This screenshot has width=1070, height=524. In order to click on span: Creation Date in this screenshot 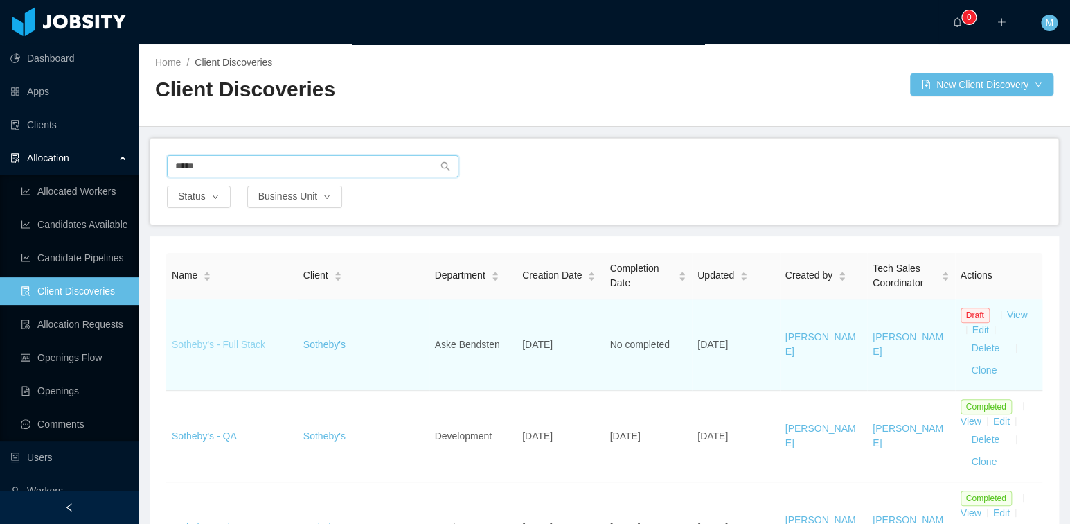, I will do `click(552, 275)`.